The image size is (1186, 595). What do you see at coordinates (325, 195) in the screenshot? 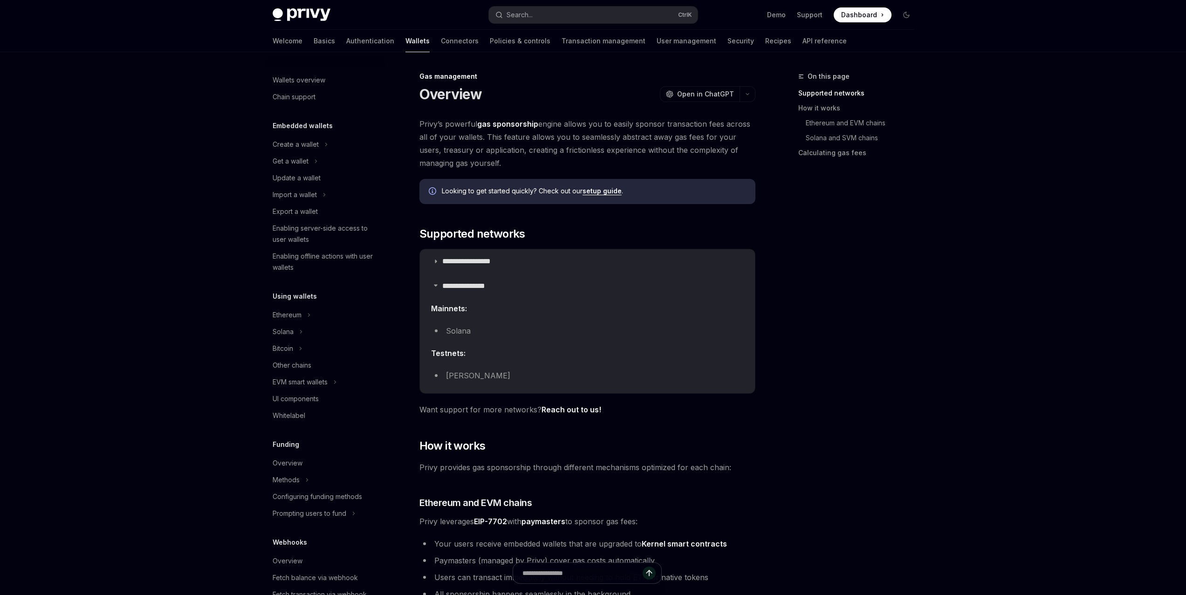
I see `button: Toggle Import a wallet section` at bounding box center [325, 195].